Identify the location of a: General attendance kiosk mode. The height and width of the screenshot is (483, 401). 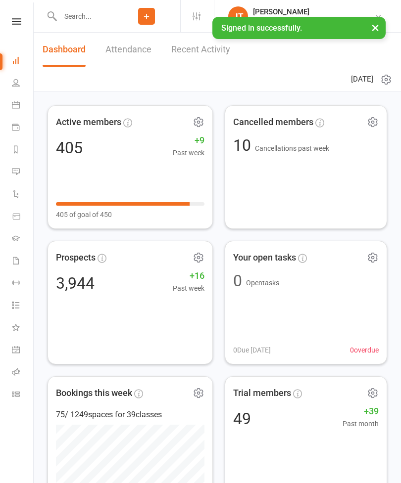
(23, 351).